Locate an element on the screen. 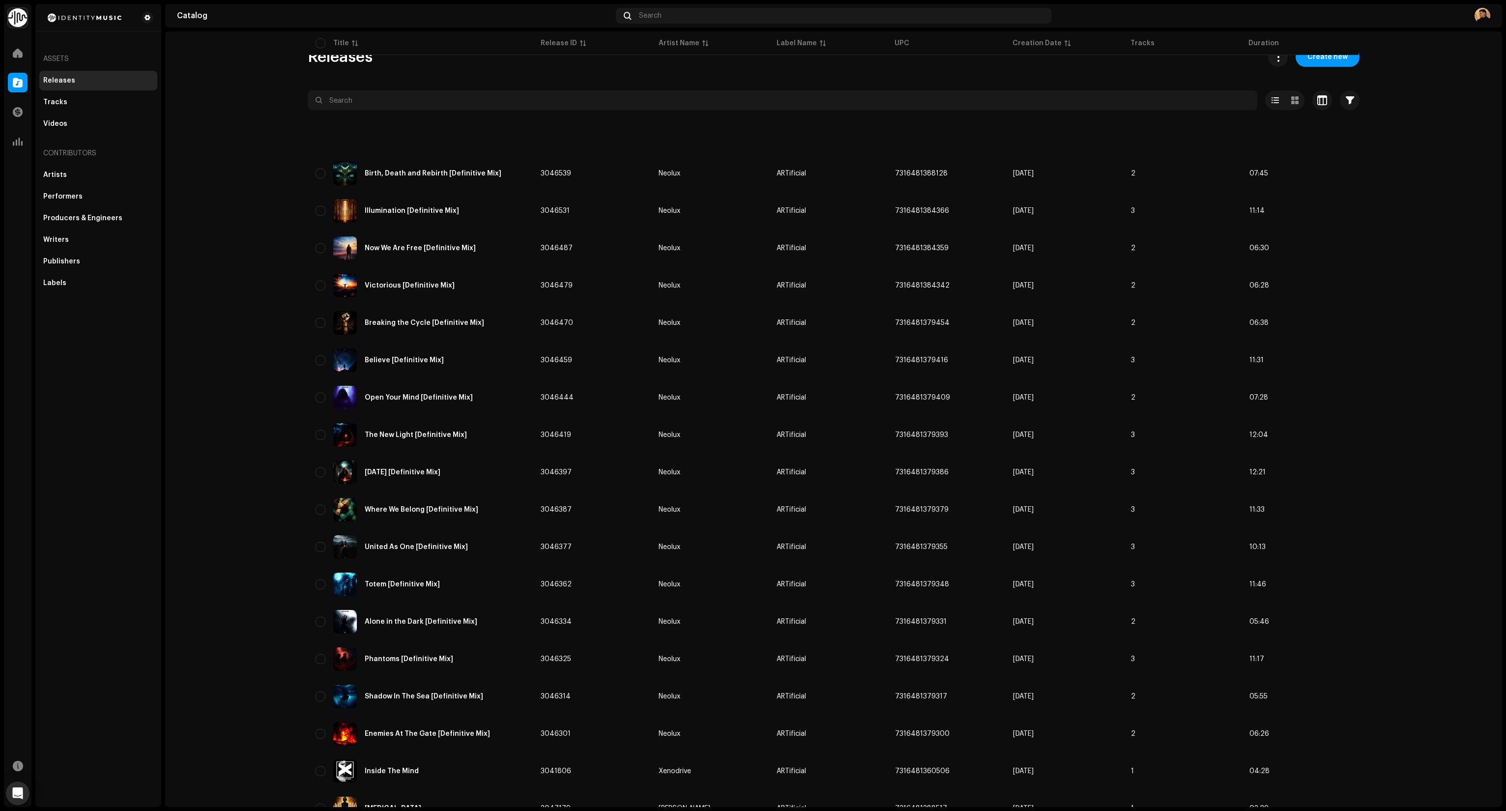  button: Create new is located at coordinates (1328, 57).